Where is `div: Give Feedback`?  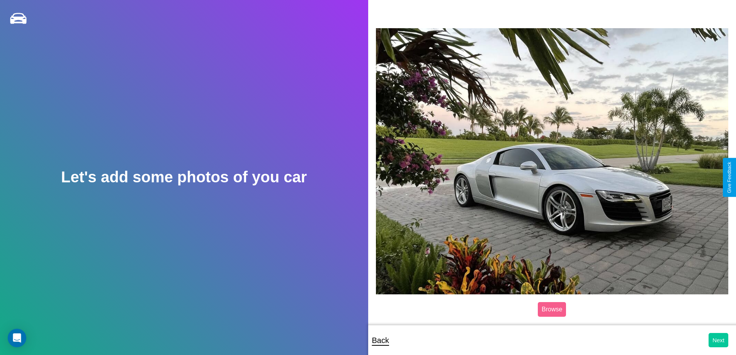
div: Give Feedback is located at coordinates (729, 177).